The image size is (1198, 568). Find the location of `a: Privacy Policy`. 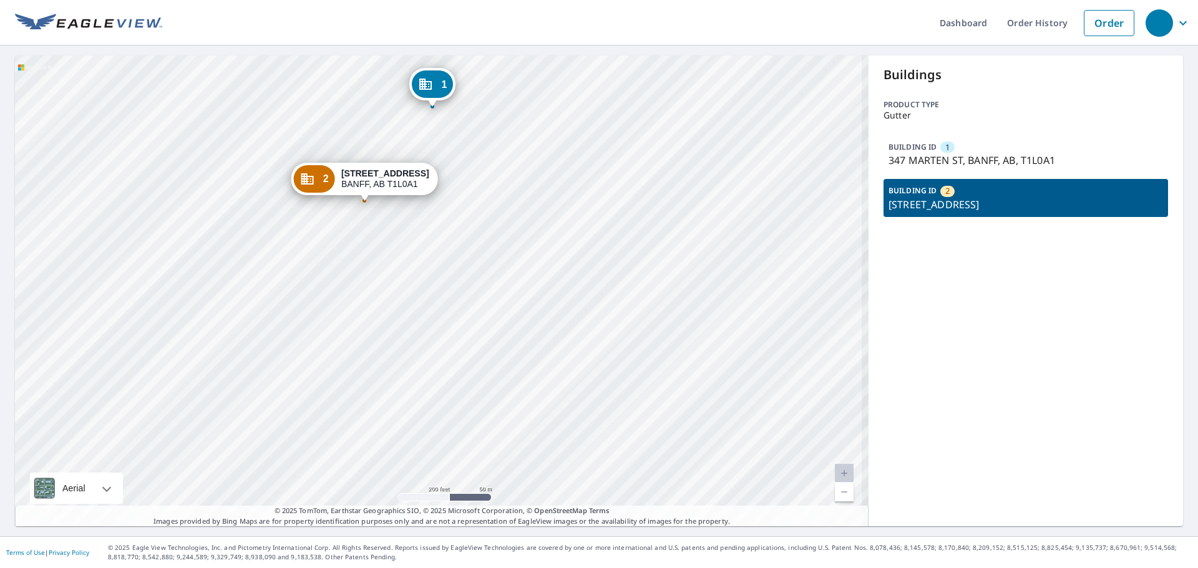

a: Privacy Policy is located at coordinates (69, 553).